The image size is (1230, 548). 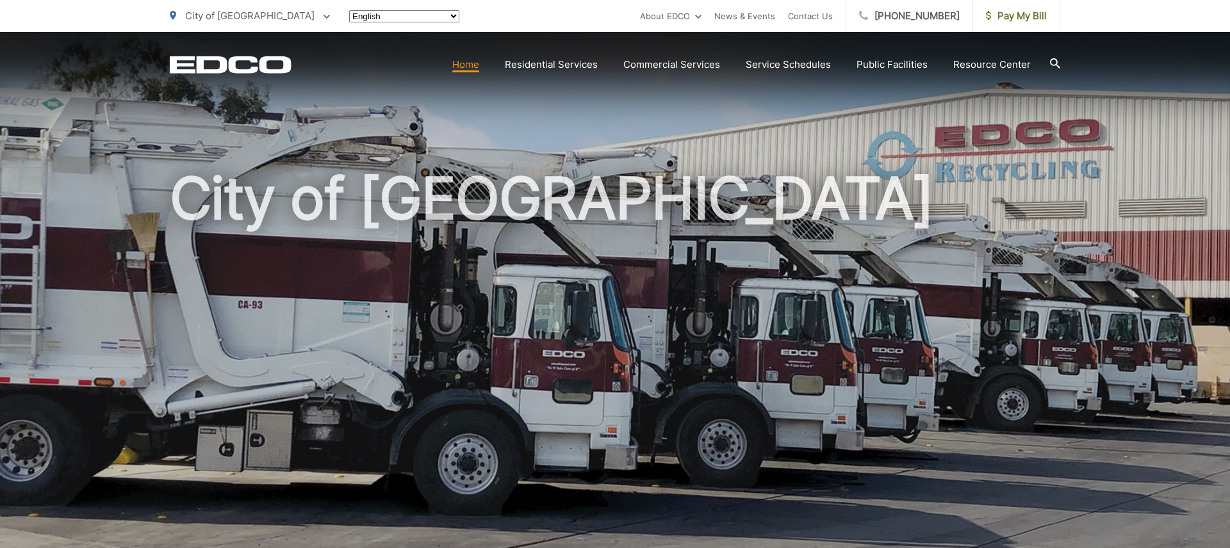 What do you see at coordinates (466, 65) in the screenshot?
I see `a: Home` at bounding box center [466, 65].